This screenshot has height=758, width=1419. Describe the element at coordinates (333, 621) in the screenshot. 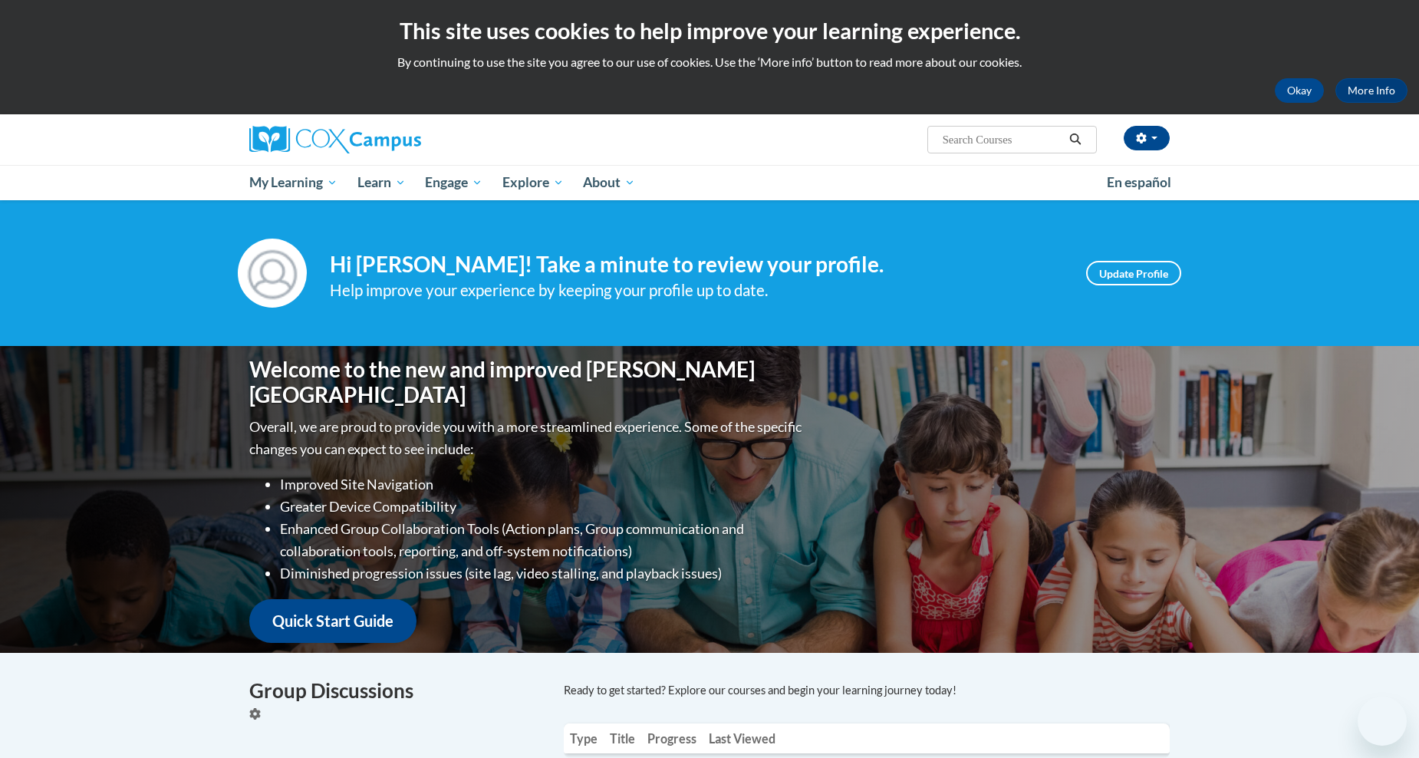

I see `a: Quick Start Guide` at that location.